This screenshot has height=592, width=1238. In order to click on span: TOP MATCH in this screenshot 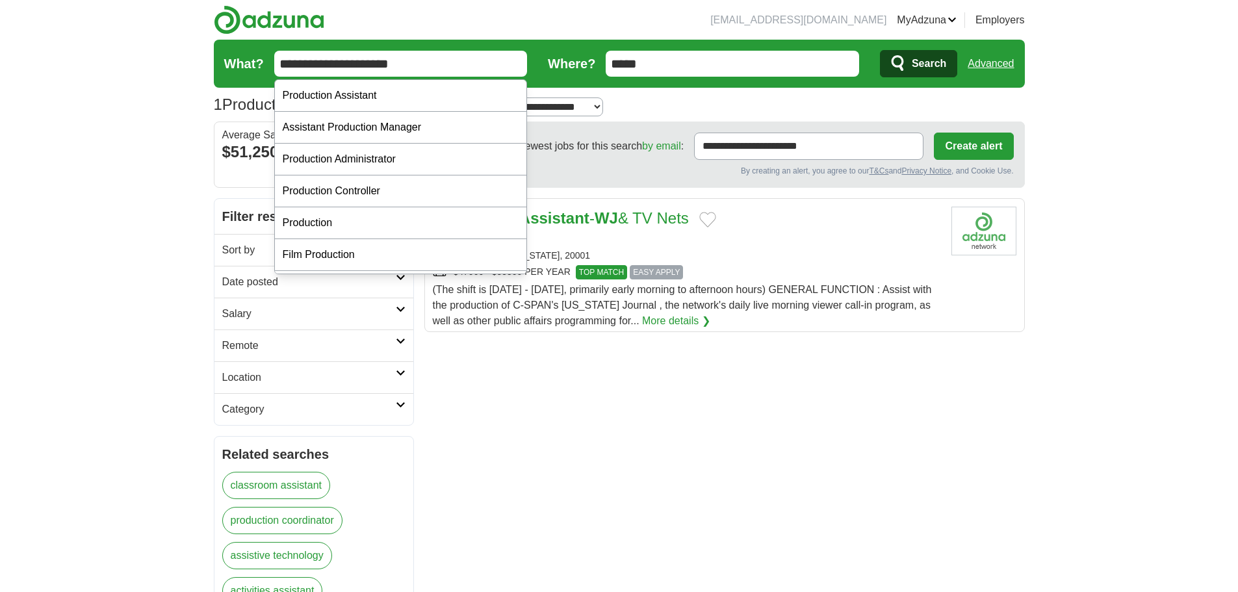, I will do `click(601, 272)`.